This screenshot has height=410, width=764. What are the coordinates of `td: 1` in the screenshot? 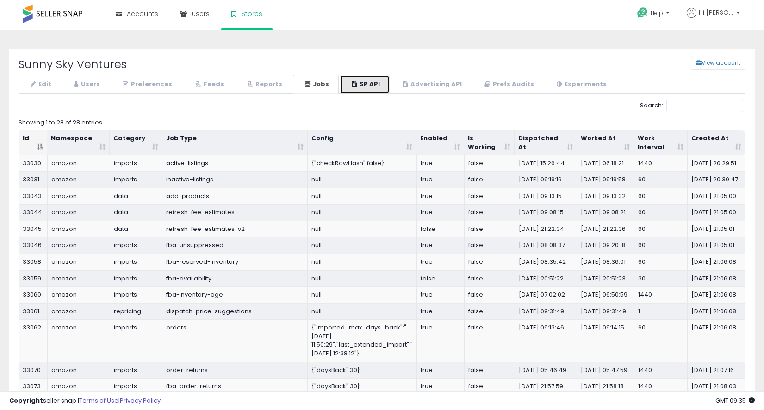 It's located at (662, 312).